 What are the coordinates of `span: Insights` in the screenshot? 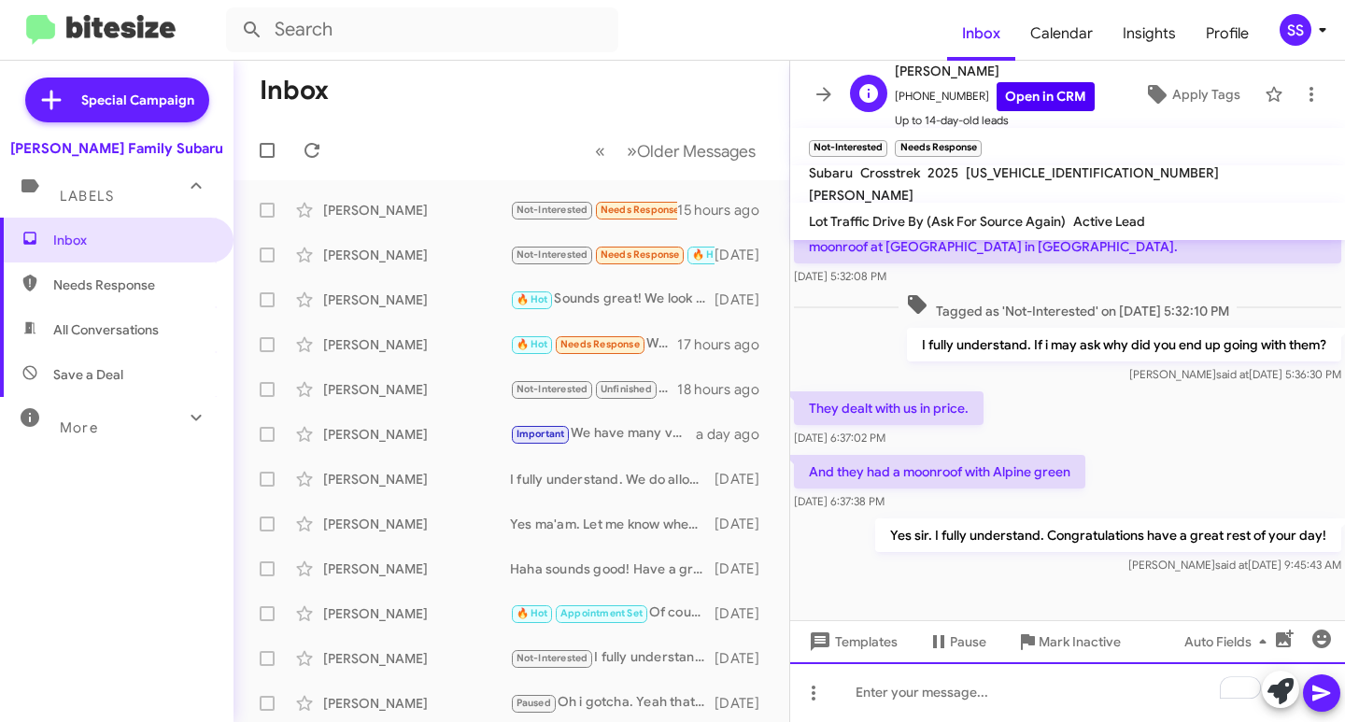 It's located at (1149, 34).